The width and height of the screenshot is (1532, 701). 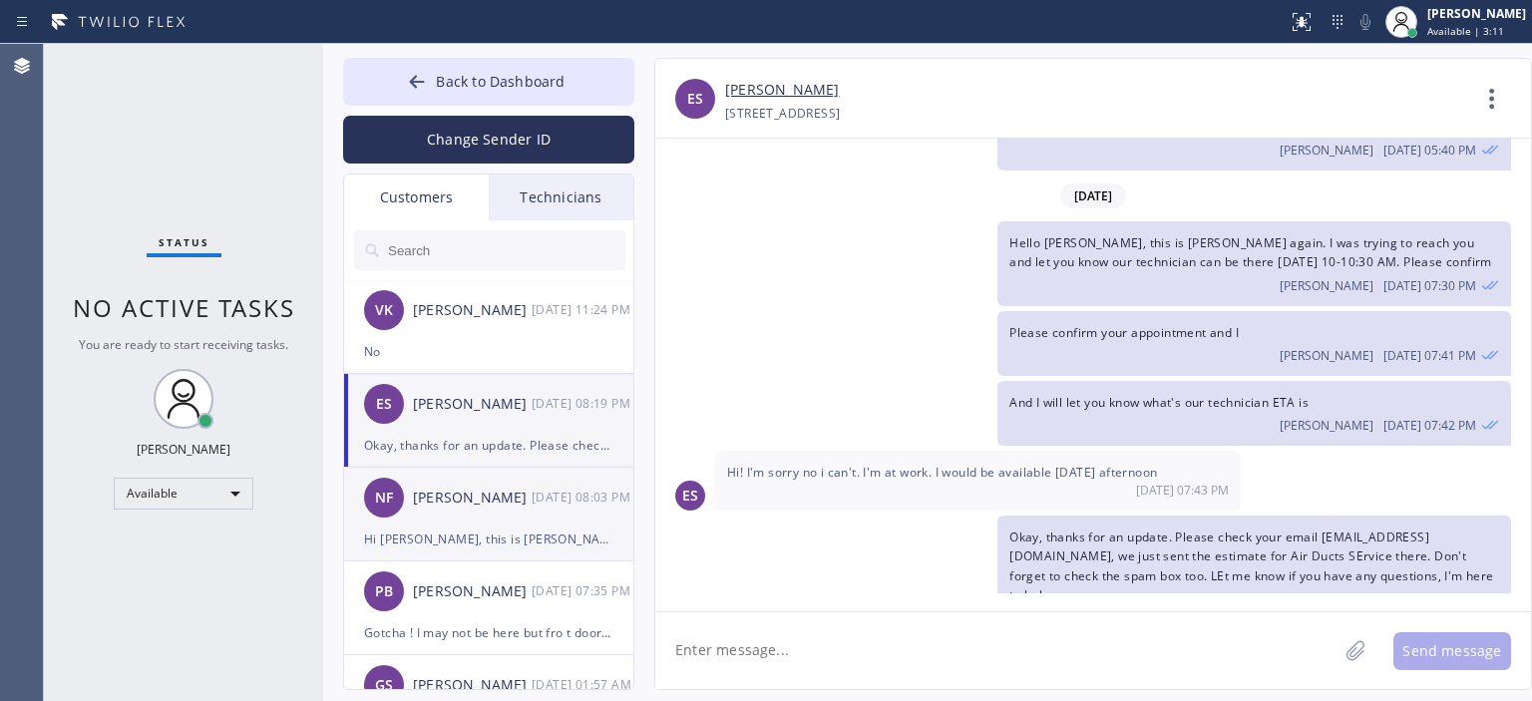 I want to click on div: 09/11/2025 9:03 AM, so click(x=583, y=497).